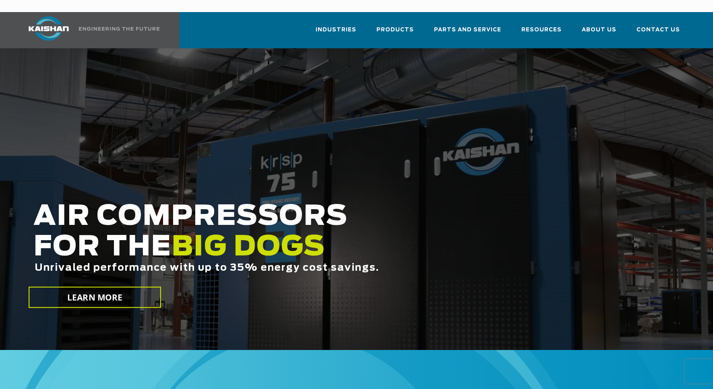 Image resolution: width=713 pixels, height=389 pixels. What do you see at coordinates (336, 33) in the screenshot?
I see `a: Industries` at bounding box center [336, 33].